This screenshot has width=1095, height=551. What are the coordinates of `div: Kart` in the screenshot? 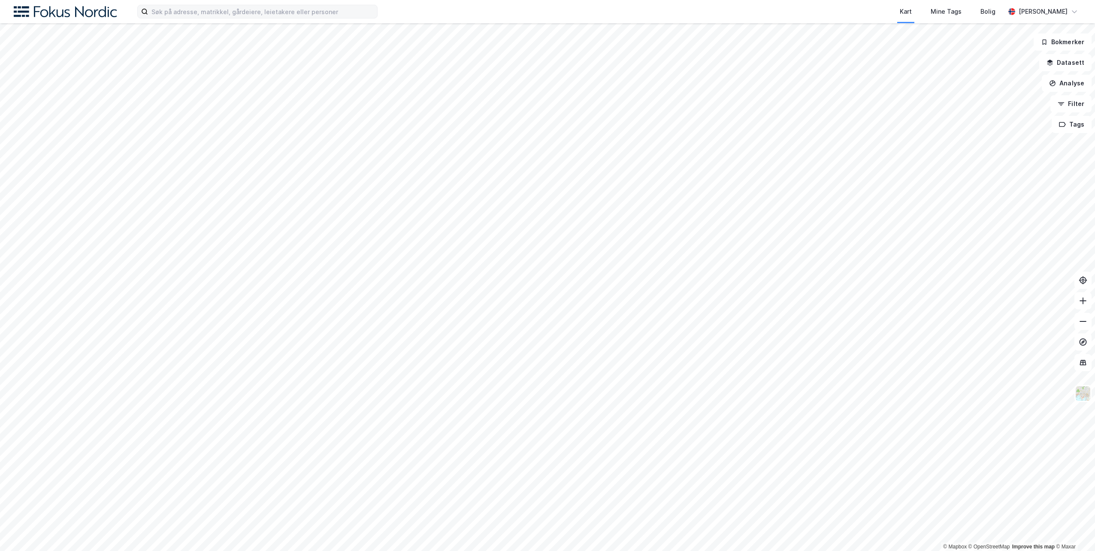 It's located at (906, 12).